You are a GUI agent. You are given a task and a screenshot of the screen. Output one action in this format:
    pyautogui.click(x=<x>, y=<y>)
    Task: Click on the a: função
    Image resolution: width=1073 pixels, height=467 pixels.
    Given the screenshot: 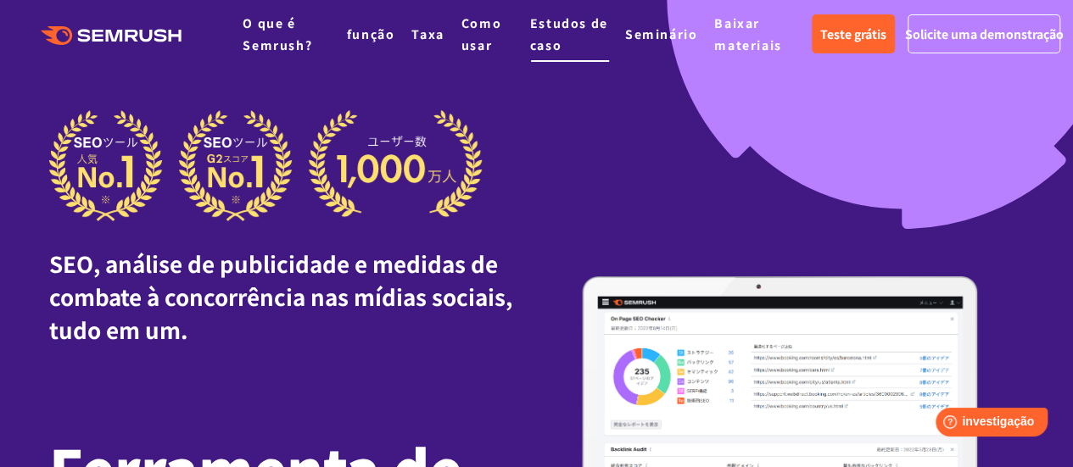 What is the action you would take?
    pyautogui.click(x=371, y=34)
    